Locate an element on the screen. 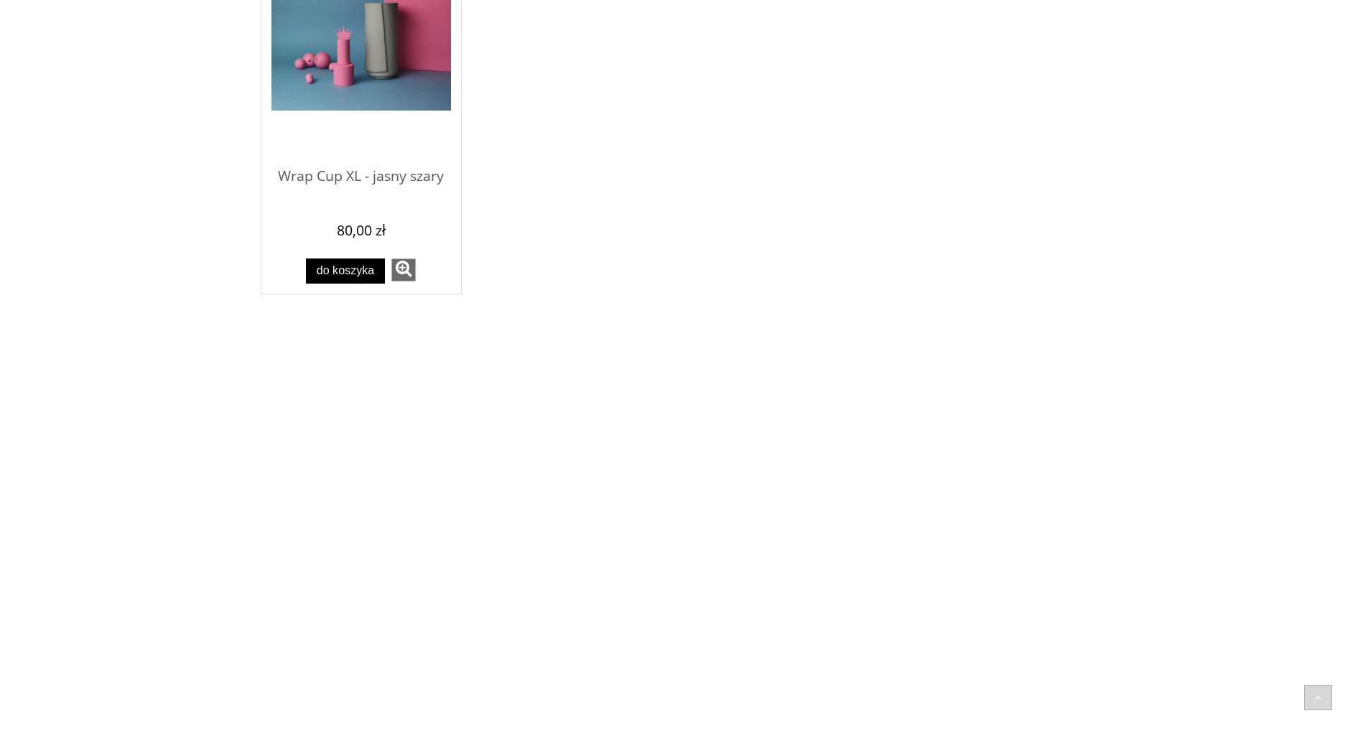 This screenshot has height=746, width=1368. button: Do koszyka Wrap Cup XL - jasny szary is located at coordinates (345, 271).